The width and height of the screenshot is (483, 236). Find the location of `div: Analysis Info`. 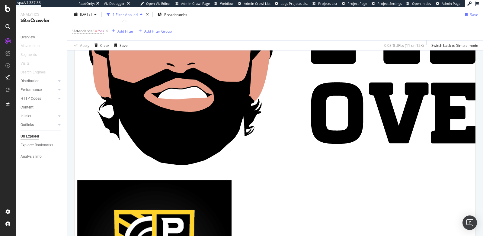

div: Analysis Info is located at coordinates (31, 156).